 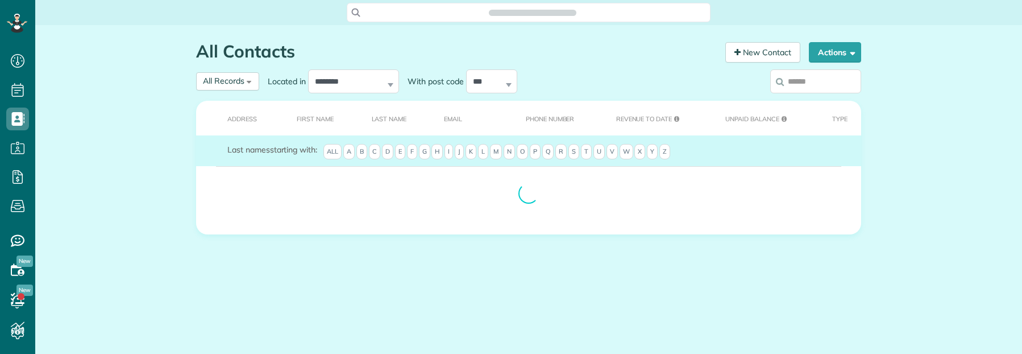 I want to click on span: A, so click(x=349, y=152).